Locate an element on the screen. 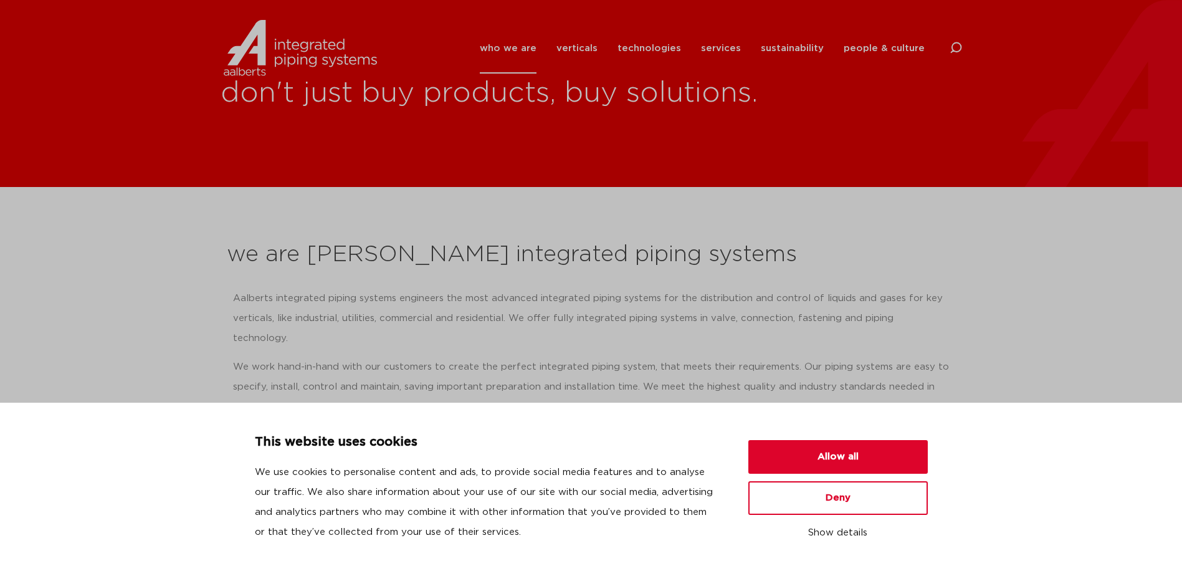  button: Deny is located at coordinates (838, 498).